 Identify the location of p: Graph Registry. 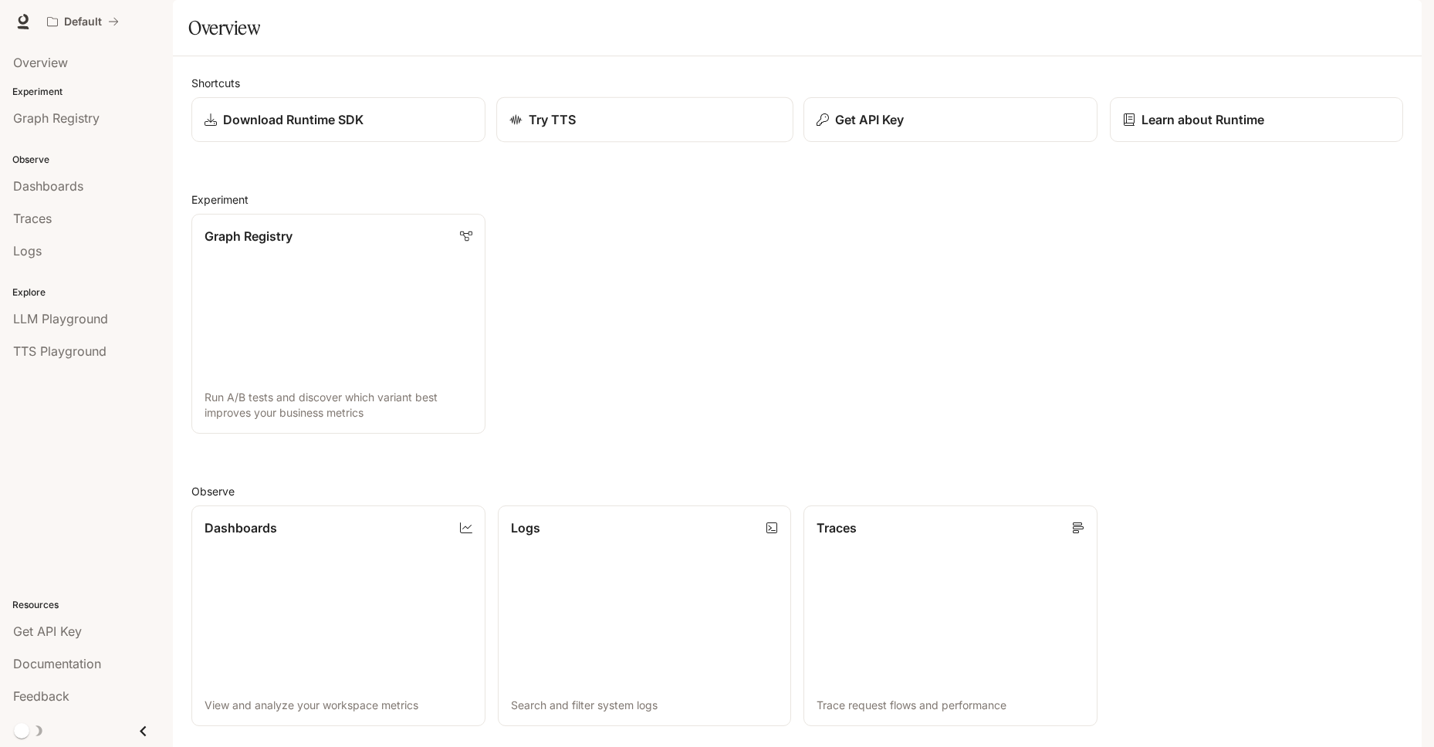
(249, 236).